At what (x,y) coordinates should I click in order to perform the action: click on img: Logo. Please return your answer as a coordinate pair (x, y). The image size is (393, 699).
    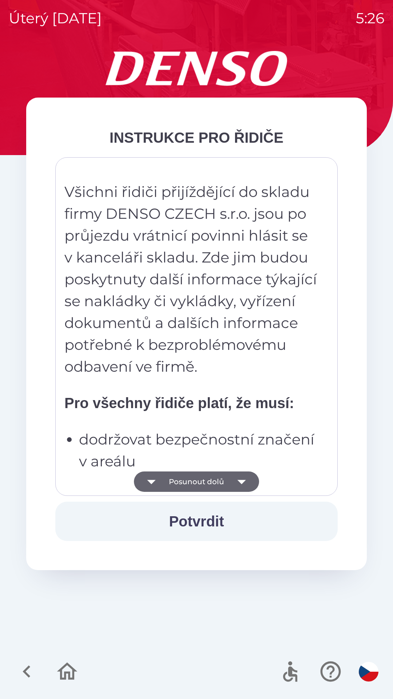
    Looking at the image, I should click on (197, 68).